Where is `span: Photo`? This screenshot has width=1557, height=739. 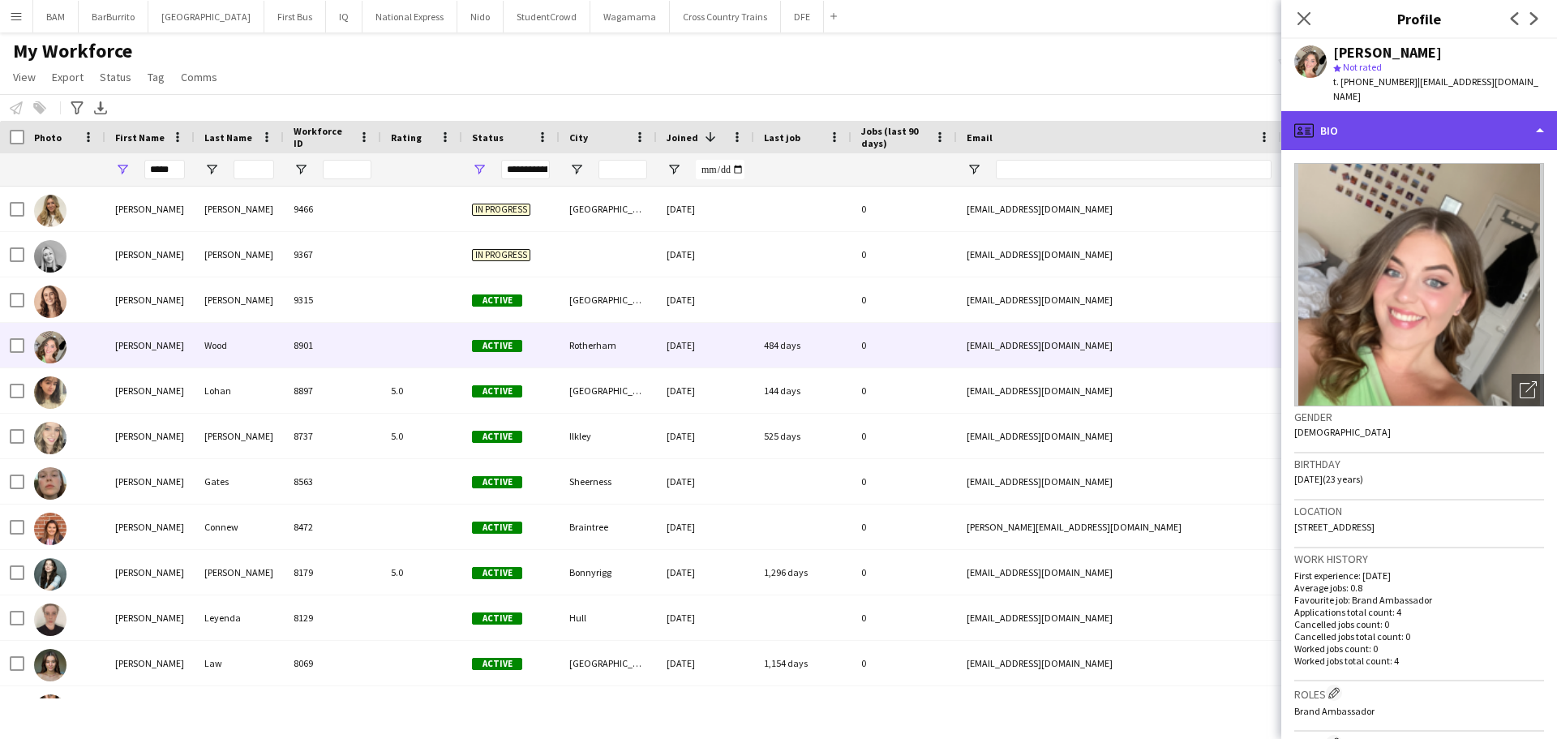
span: Photo is located at coordinates (48, 137).